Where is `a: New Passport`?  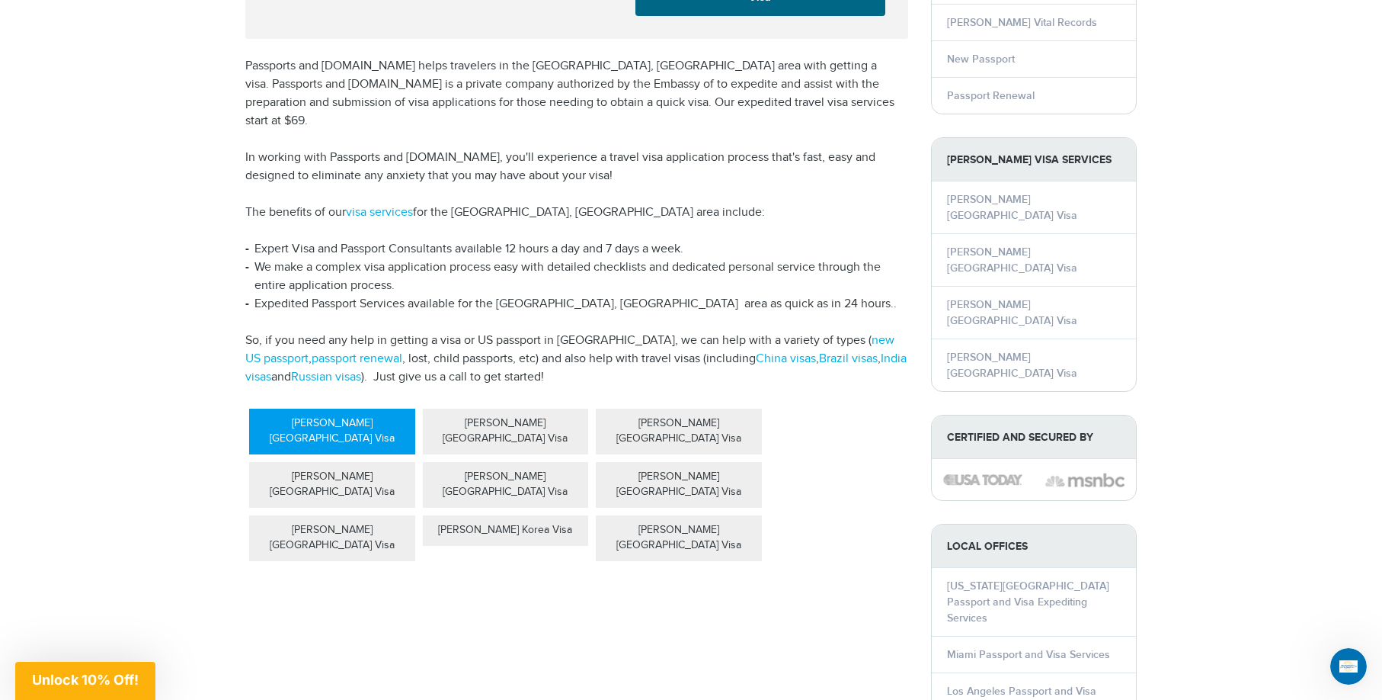 a: New Passport is located at coordinates (981, 59).